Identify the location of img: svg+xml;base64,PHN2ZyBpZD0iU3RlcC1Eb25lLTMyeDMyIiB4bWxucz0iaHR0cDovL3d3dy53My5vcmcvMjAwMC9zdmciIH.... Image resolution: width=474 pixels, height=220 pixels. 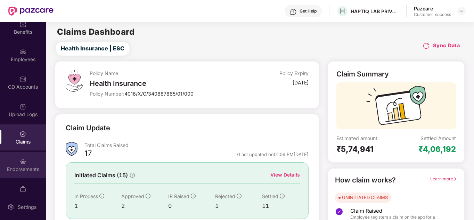
(339, 211).